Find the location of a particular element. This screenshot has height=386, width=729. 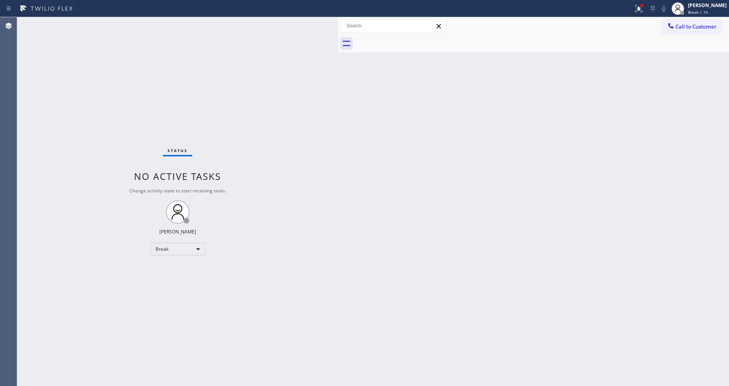

span: Status is located at coordinates (177, 150).